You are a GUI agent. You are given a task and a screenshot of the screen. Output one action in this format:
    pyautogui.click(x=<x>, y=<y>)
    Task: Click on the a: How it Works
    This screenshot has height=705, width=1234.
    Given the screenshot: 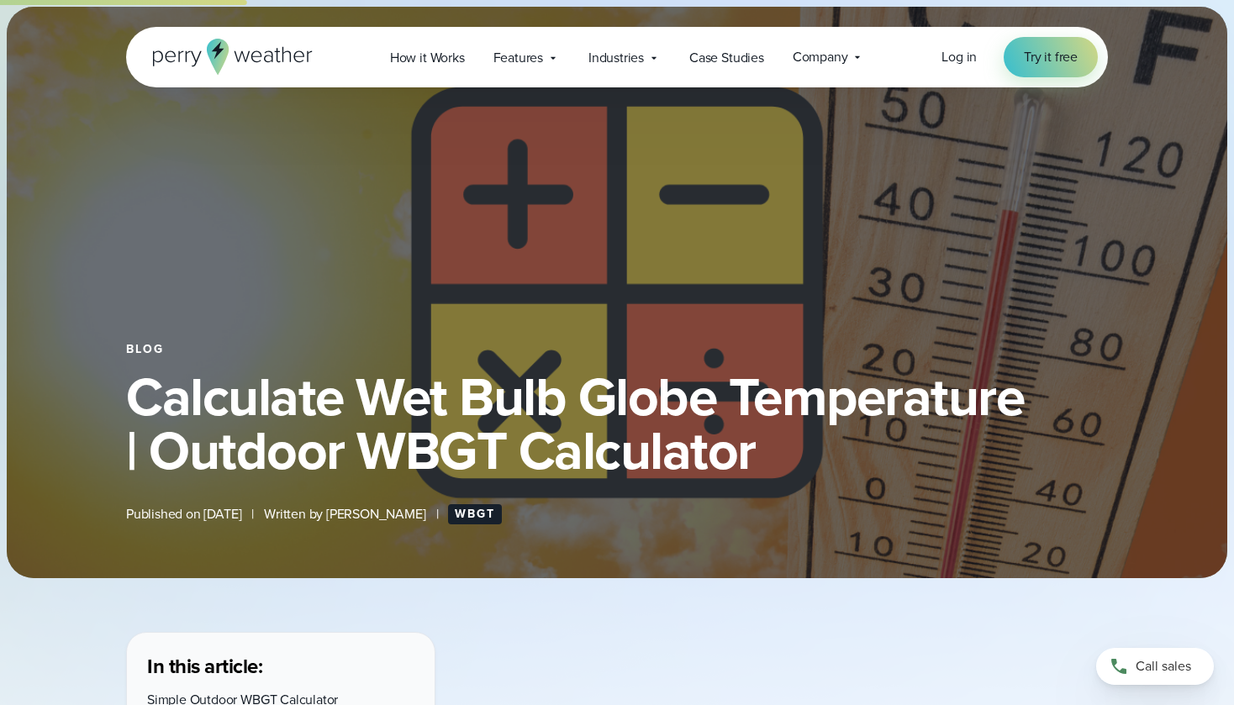 What is the action you would take?
    pyautogui.click(x=427, y=57)
    